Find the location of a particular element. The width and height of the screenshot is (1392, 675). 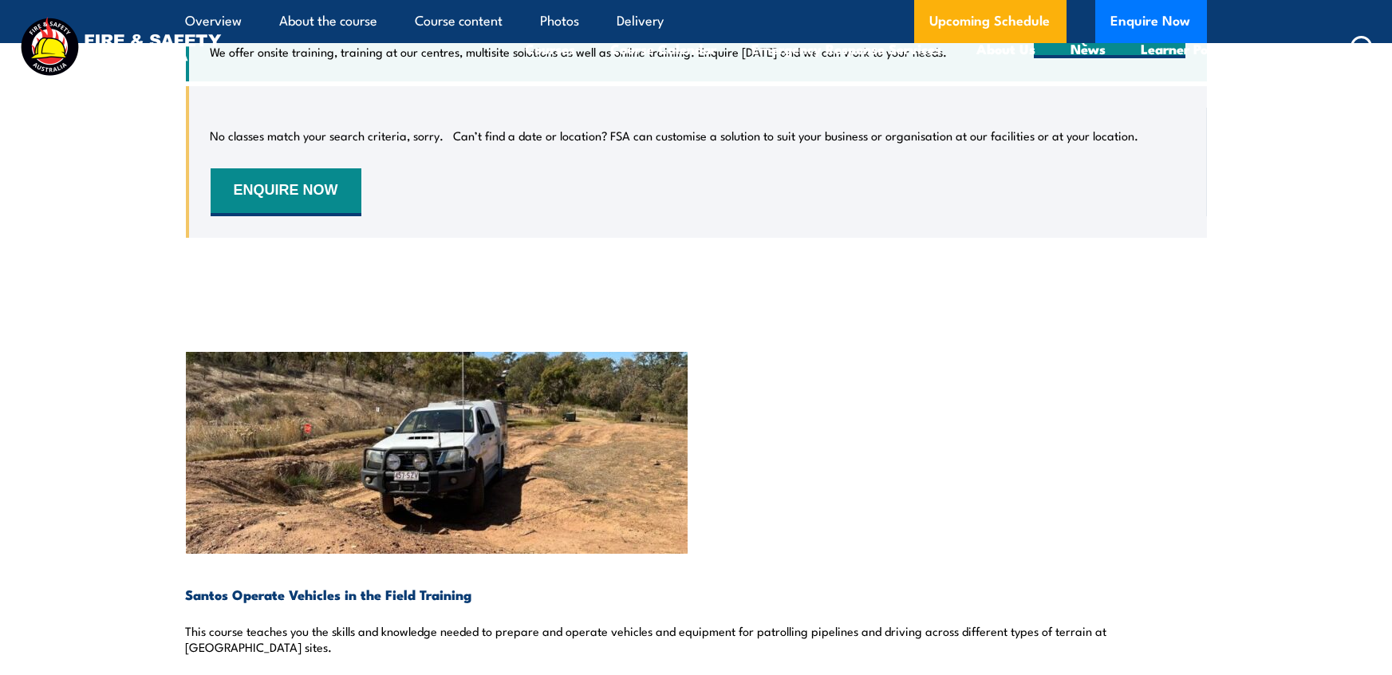

a: Courses is located at coordinates (550, 49).